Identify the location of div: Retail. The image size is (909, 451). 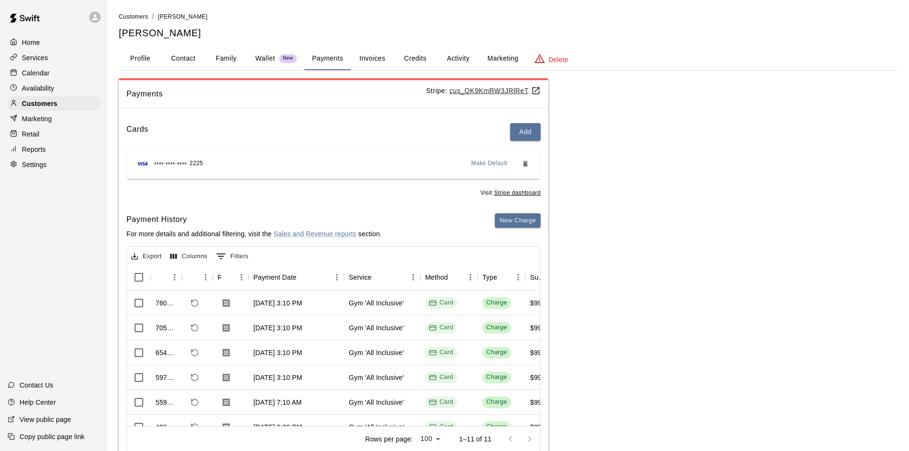
(53, 134).